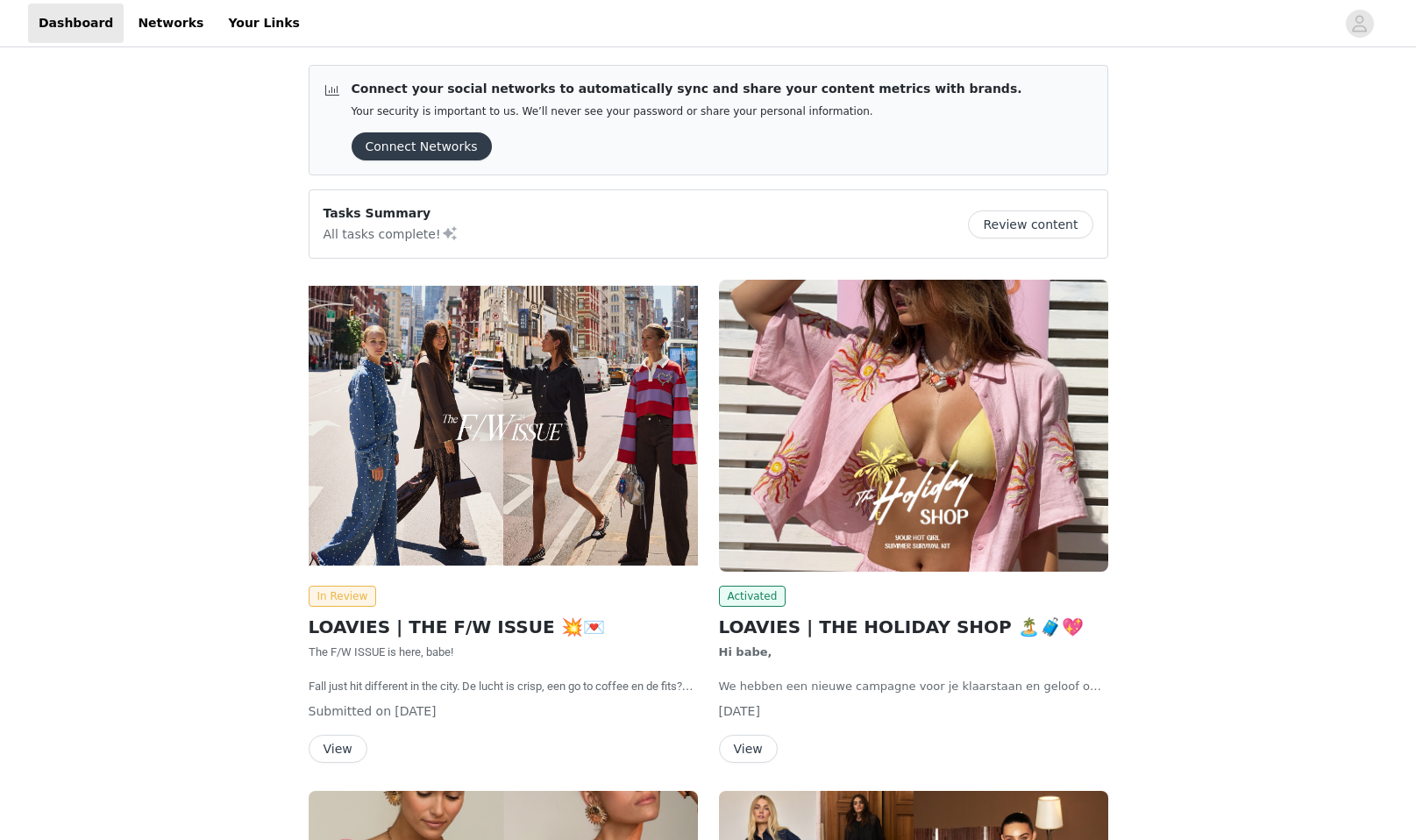  Describe the element at coordinates (170, 22) in the screenshot. I see `a: Networks` at that location.